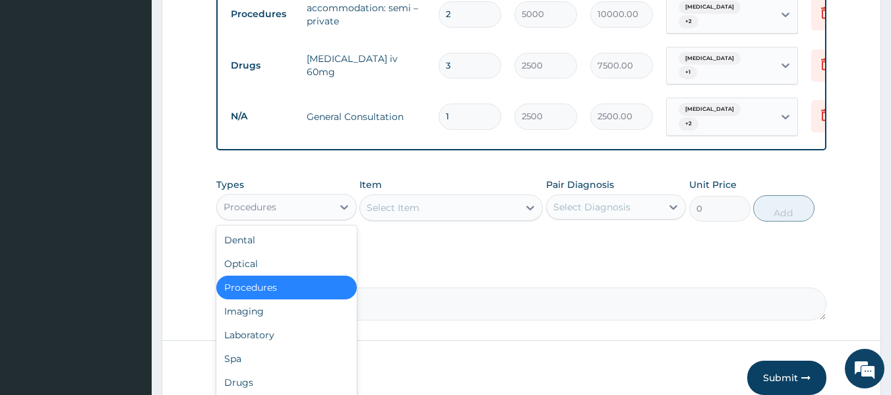 The height and width of the screenshot is (395, 891). Describe the element at coordinates (688, 73) in the screenshot. I see `span: + 1` at that location.